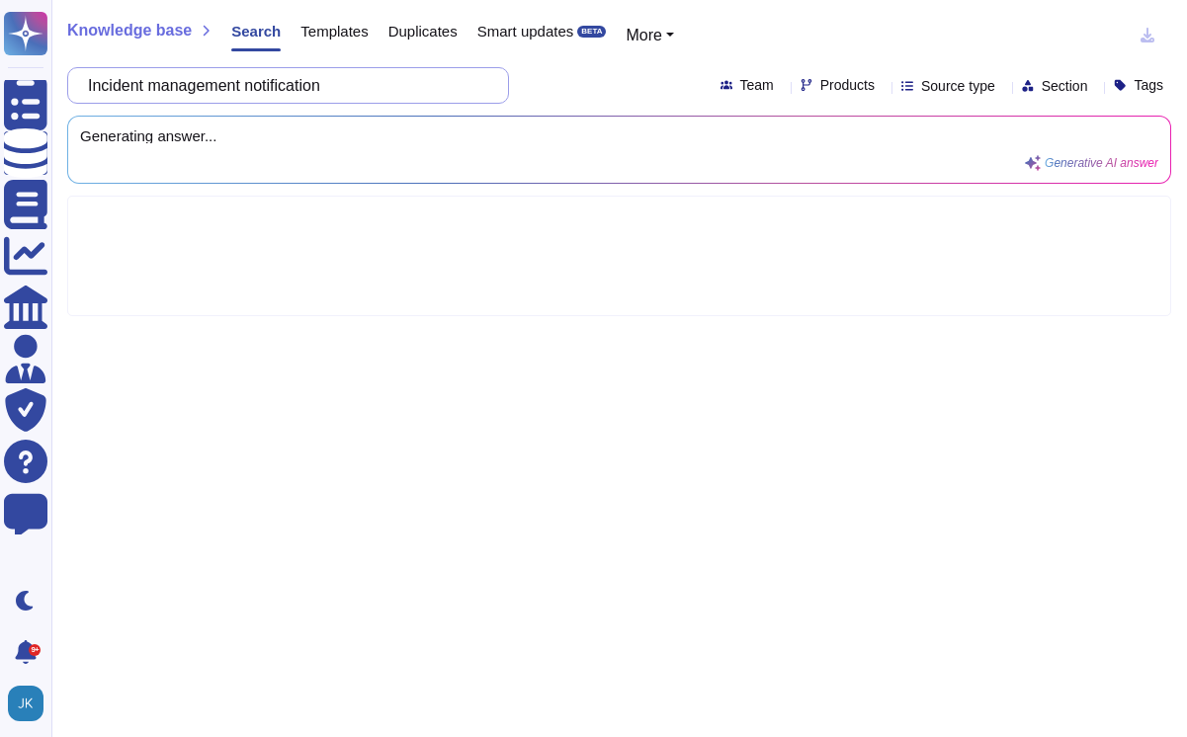 The width and height of the screenshot is (1187, 737). I want to click on span: Smart updates, so click(526, 31).